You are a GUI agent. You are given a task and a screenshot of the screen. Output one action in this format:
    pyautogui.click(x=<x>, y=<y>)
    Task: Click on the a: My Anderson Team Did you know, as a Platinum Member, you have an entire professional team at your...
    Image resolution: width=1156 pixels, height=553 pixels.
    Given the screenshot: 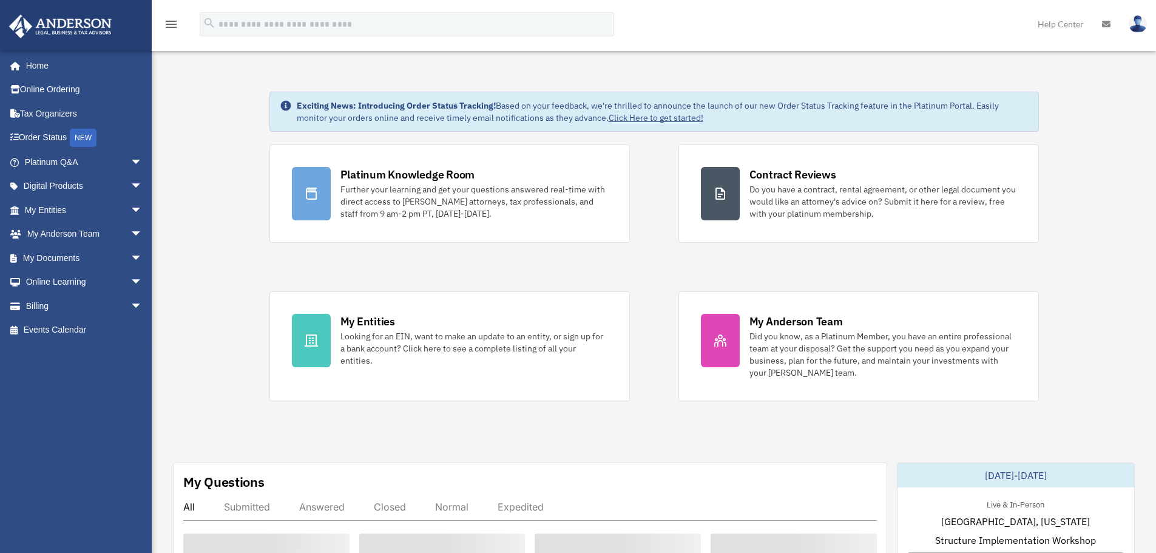 What is the action you would take?
    pyautogui.click(x=858, y=346)
    